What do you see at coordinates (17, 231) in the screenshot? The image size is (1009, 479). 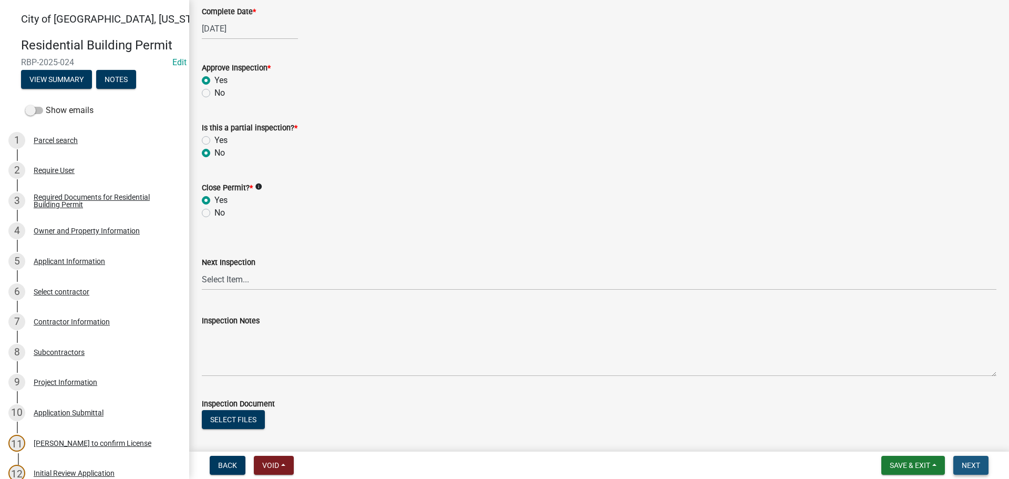 I see `div: 4` at bounding box center [17, 231].